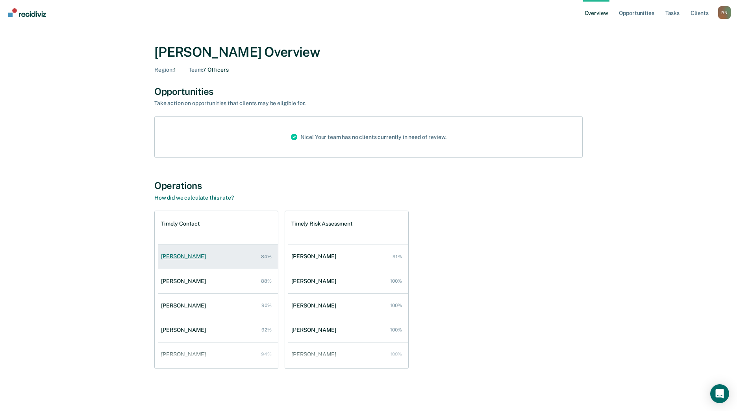  What do you see at coordinates (369, 185) in the screenshot?
I see `div: Operations` at bounding box center [369, 185].